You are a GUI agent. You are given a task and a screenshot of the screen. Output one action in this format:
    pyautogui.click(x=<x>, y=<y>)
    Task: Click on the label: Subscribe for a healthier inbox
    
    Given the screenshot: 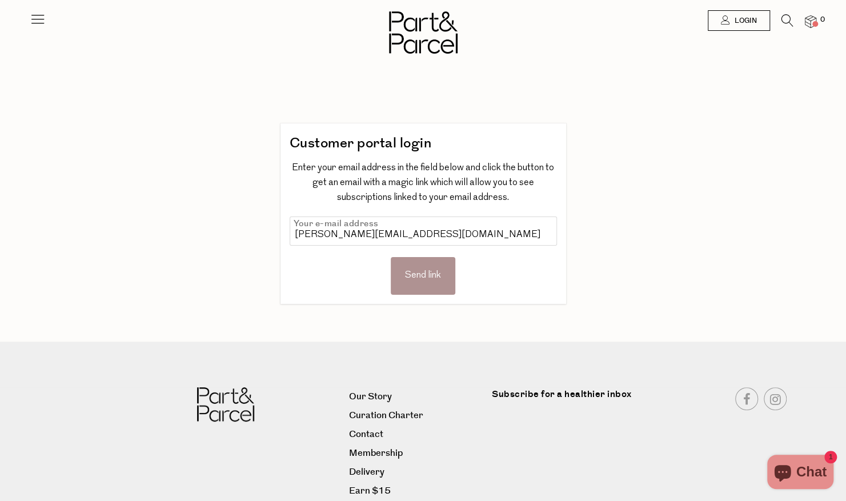 What is the action you would take?
    pyautogui.click(x=567, y=398)
    